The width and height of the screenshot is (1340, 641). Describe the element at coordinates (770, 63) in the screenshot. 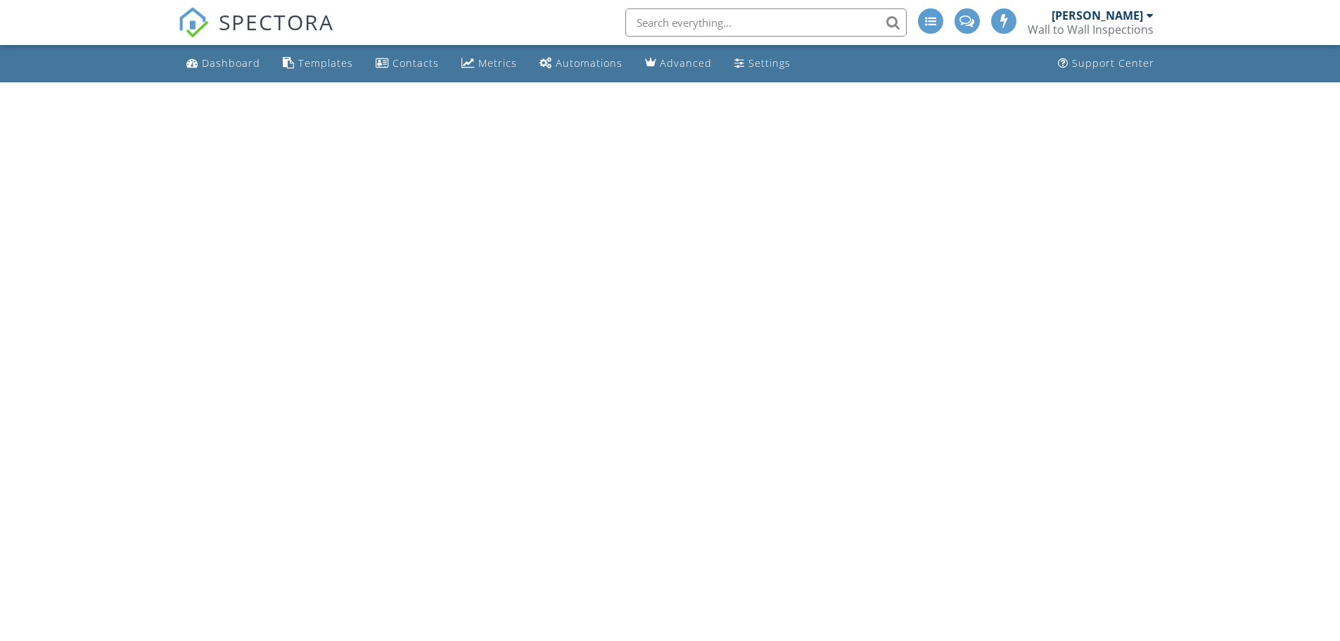

I see `div: Settings` at that location.